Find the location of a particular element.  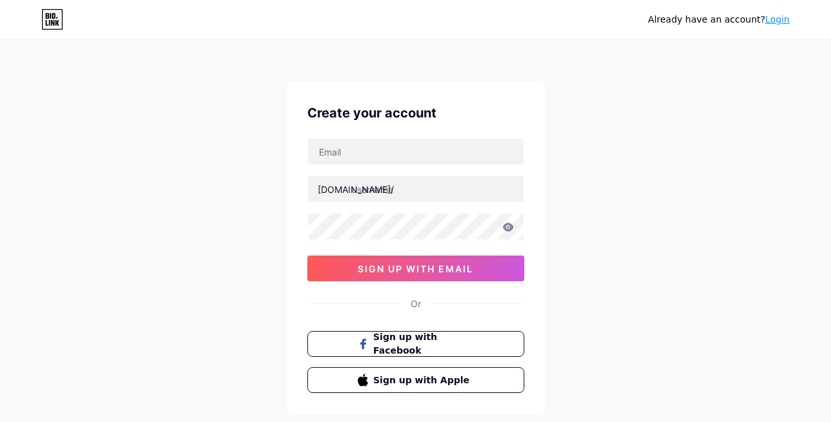

input: Email is located at coordinates (416, 152).